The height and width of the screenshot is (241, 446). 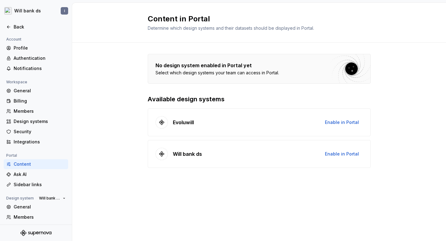 What do you see at coordinates (36, 233) in the screenshot?
I see `a: Supernova Logo` at bounding box center [36, 233].